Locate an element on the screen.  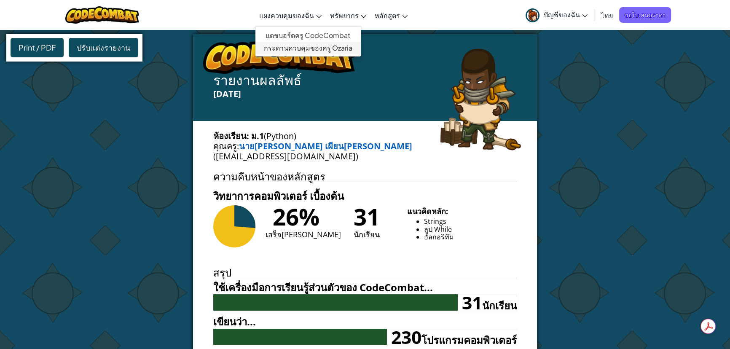
a: หลักสูตร is located at coordinates (391, 15).